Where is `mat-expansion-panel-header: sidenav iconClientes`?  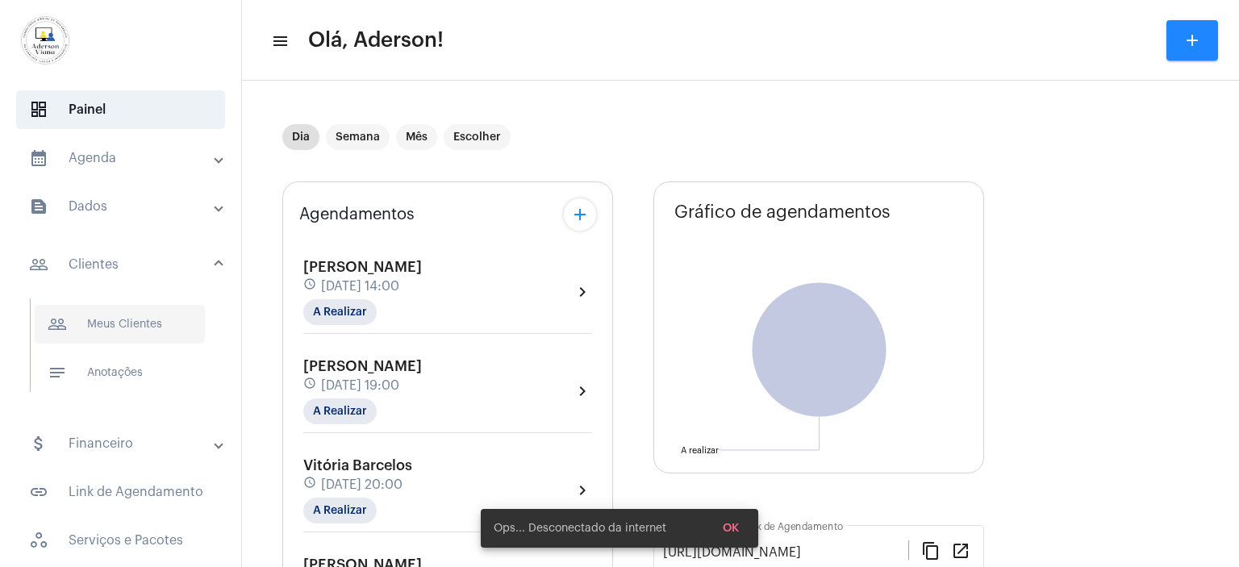 mat-expansion-panel-header: sidenav iconClientes is located at coordinates (125, 265).